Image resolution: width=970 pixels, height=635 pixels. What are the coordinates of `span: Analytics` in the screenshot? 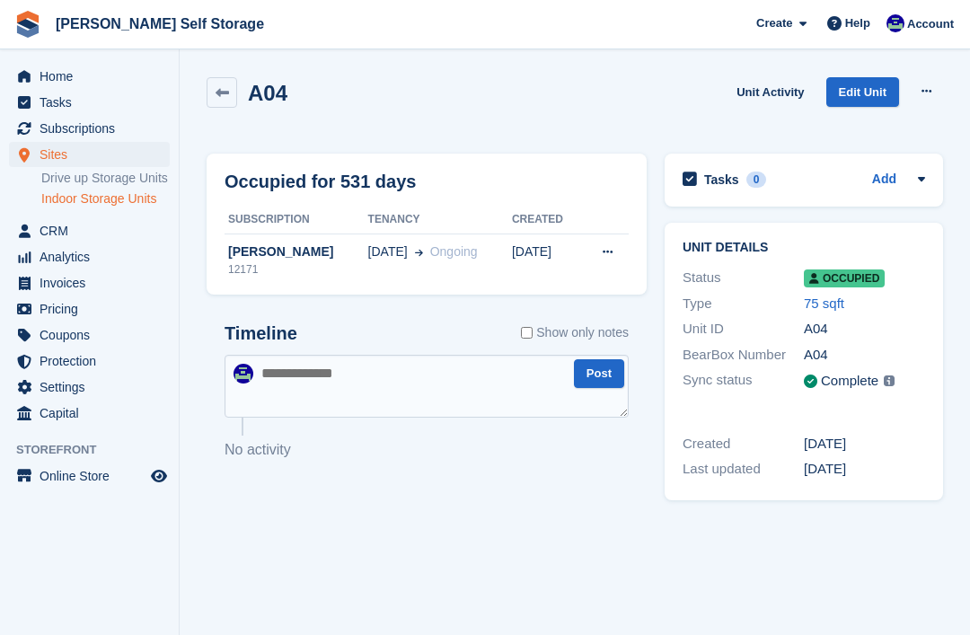 It's located at (93, 257).